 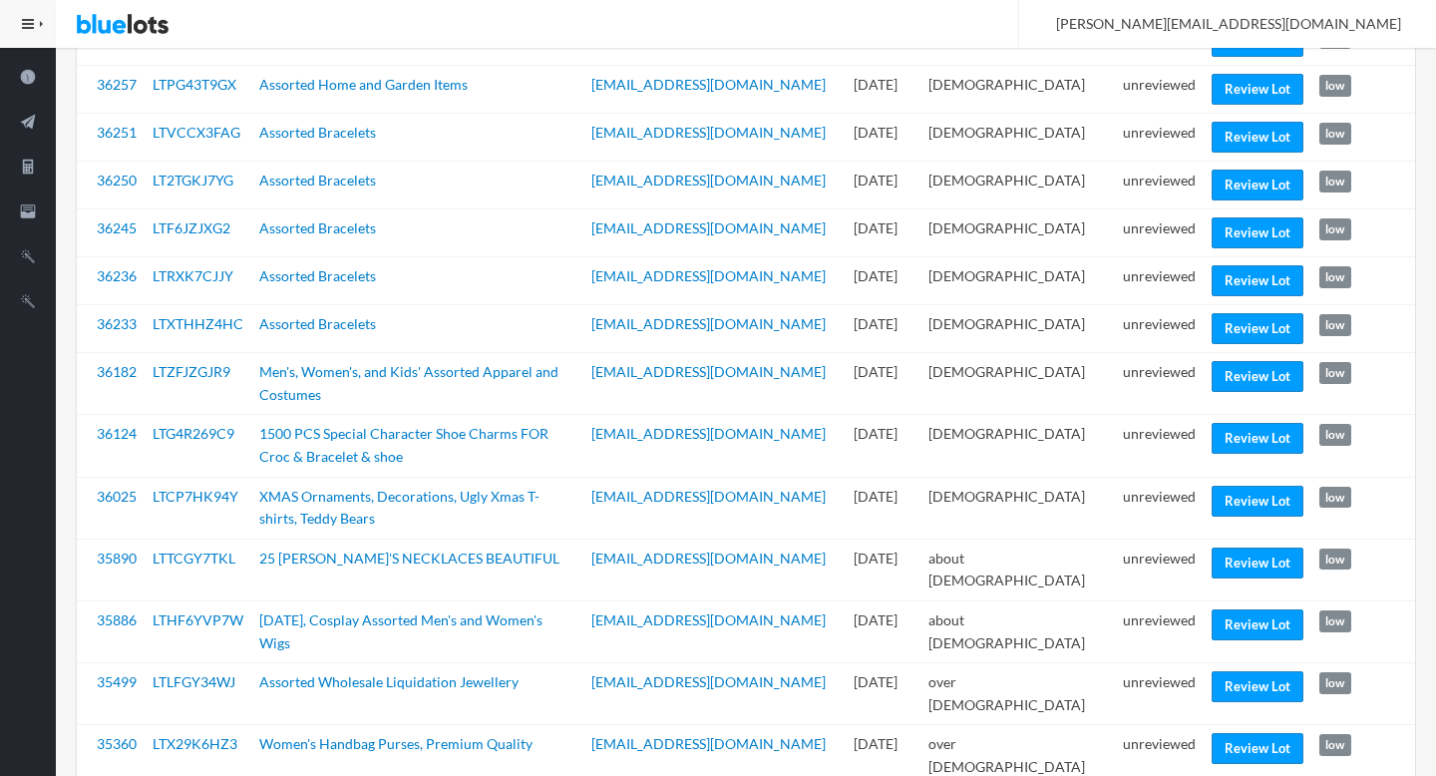 I want to click on a: 36257, so click(x=117, y=84).